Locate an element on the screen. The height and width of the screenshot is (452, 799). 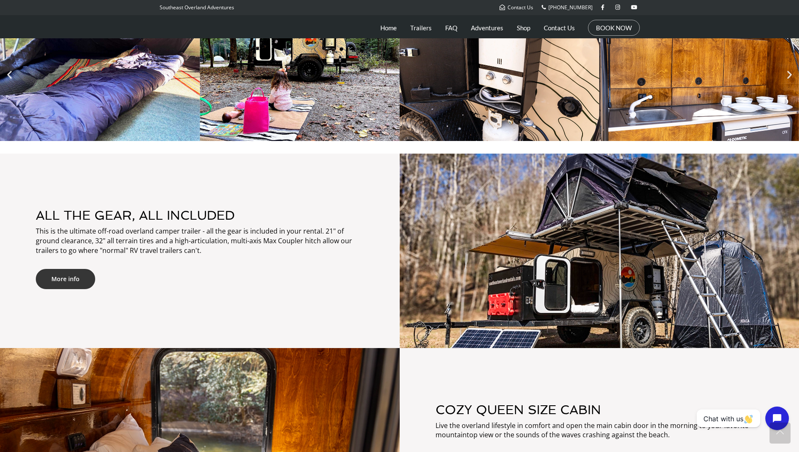
img: child-on-blanket.jpg is located at coordinates (300, 75).